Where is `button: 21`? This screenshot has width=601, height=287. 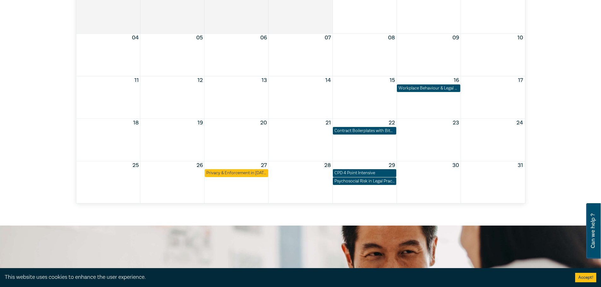 button: 21 is located at coordinates (328, 123).